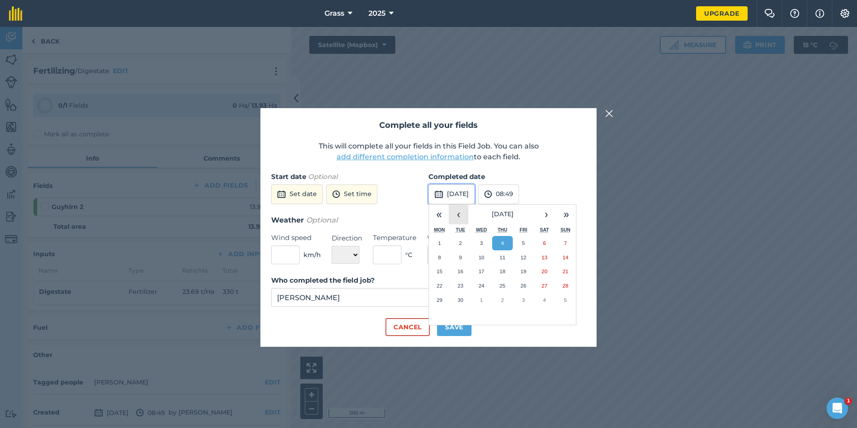 The height and width of the screenshot is (428, 857). What do you see at coordinates (482, 300) in the screenshot?
I see `button: 1 October 2025` at bounding box center [482, 300].